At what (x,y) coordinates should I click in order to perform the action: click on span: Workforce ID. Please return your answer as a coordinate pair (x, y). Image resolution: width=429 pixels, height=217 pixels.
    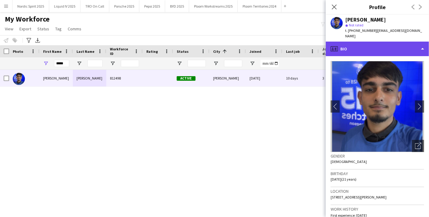
    Looking at the image, I should click on (121, 51).